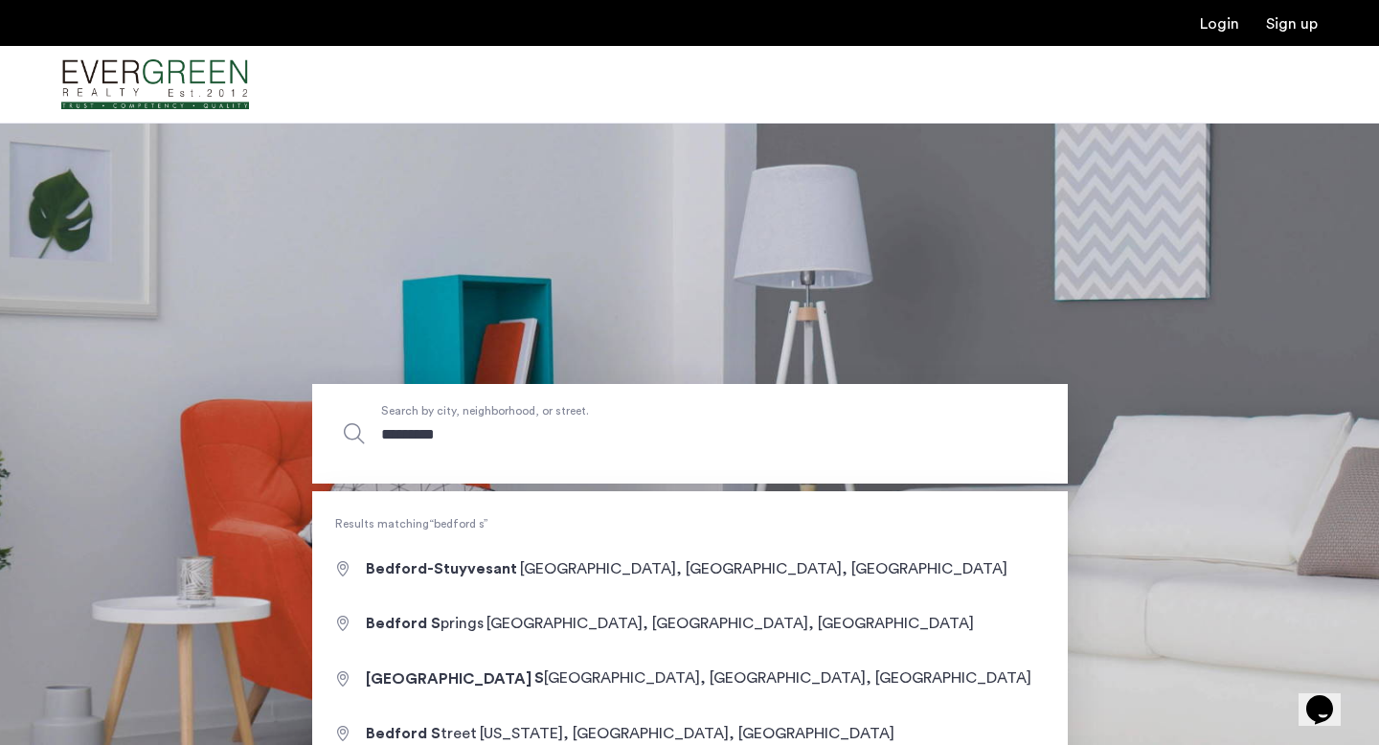 The image size is (1379, 745). Describe the element at coordinates (1219, 24) in the screenshot. I see `a: Login` at that location.